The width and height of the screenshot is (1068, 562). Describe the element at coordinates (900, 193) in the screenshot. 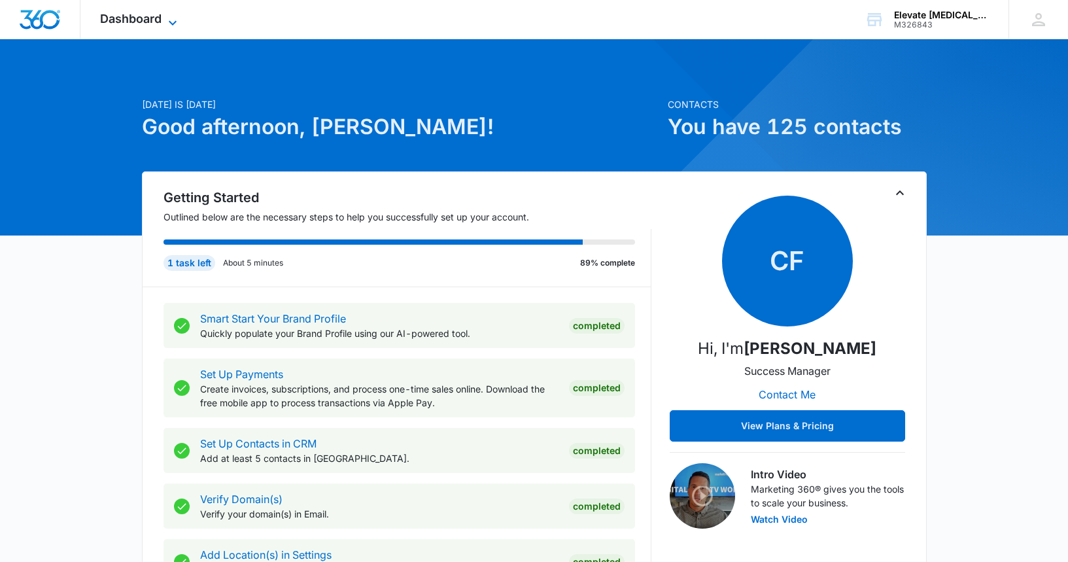

I see `button: Toggle Collapse` at that location.